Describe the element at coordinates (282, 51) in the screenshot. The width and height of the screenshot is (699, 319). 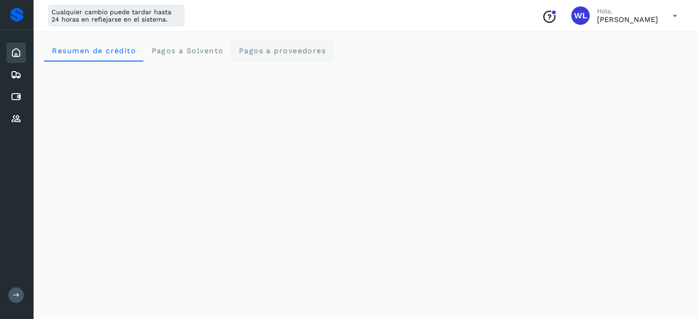
I see `span: Pagos a proveedores` at that location.